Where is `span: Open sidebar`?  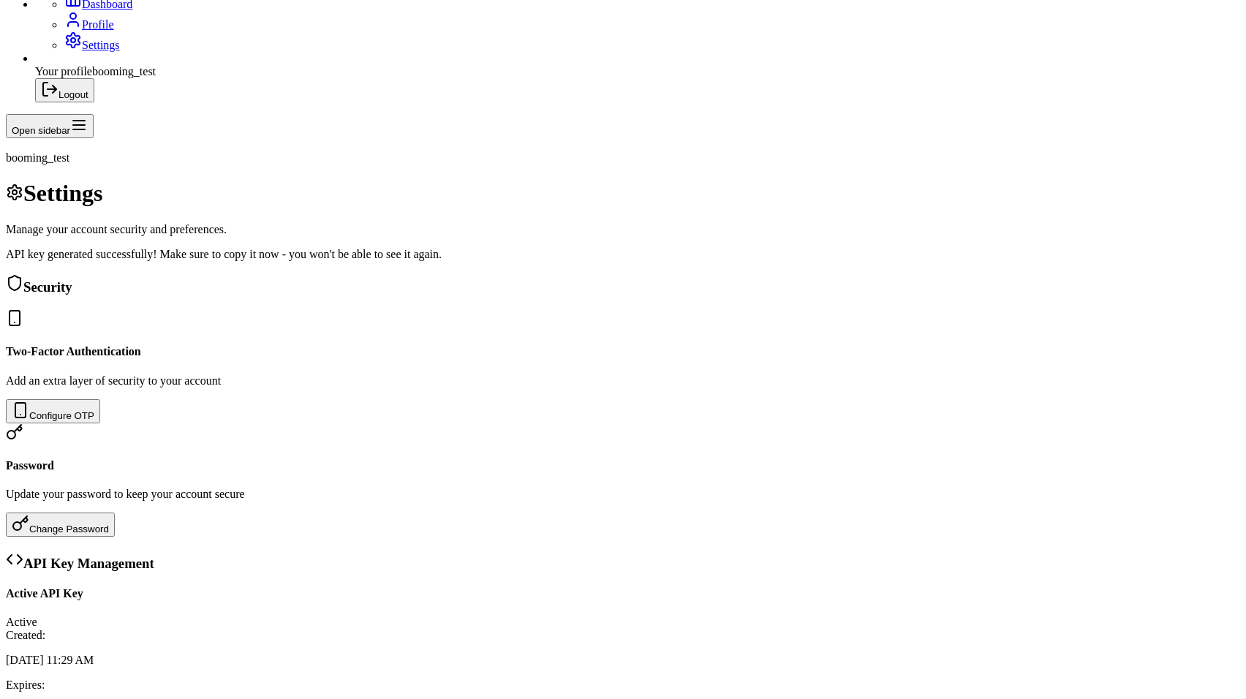 span: Open sidebar is located at coordinates (41, 130).